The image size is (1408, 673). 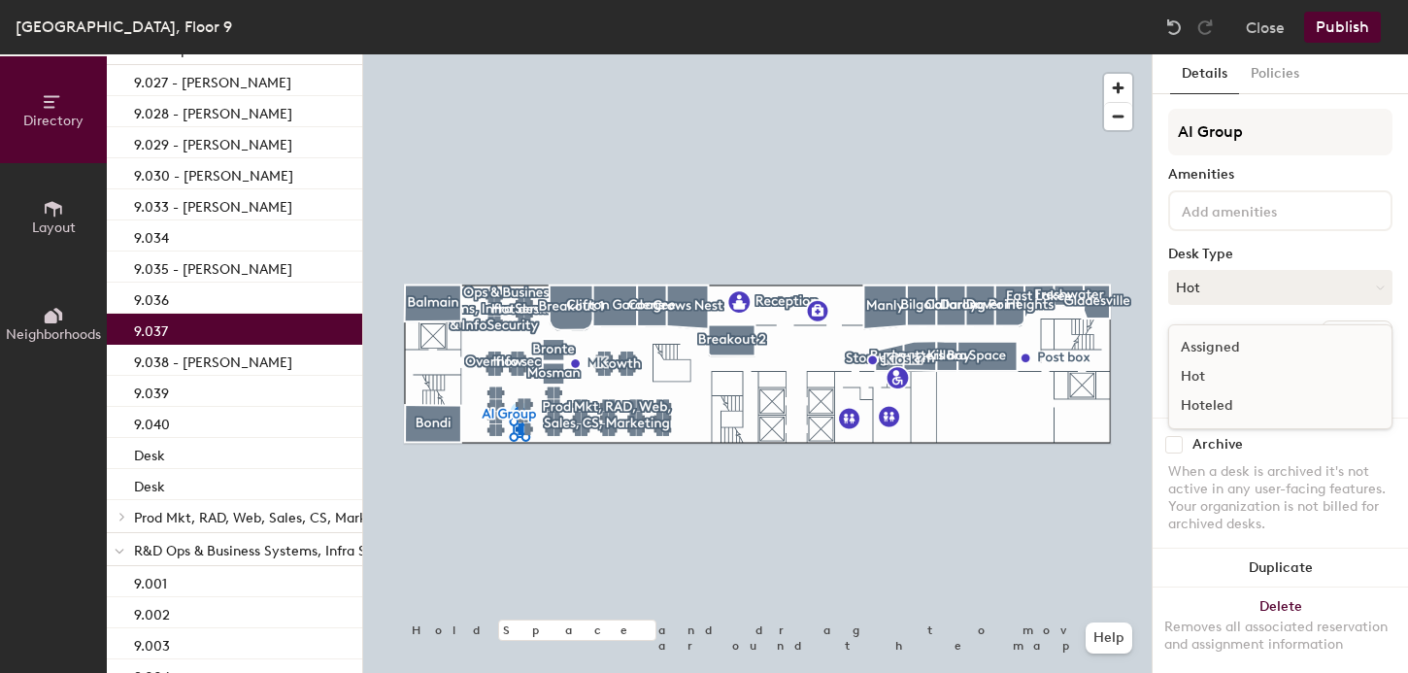 I want to click on button: Help, so click(x=1109, y=638).